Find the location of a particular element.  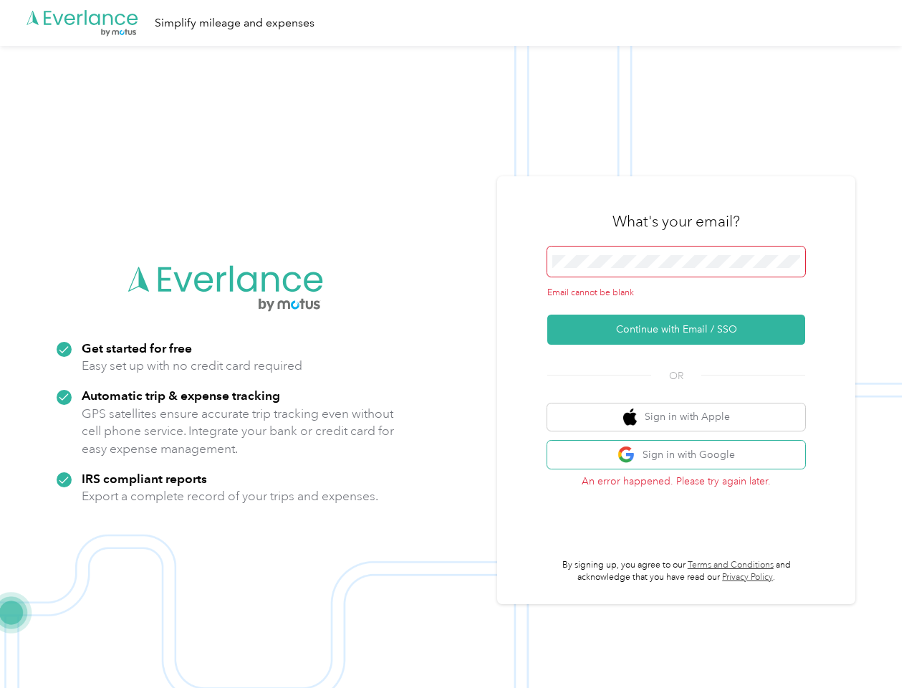

strong: IRS compliant reports is located at coordinates (144, 478).